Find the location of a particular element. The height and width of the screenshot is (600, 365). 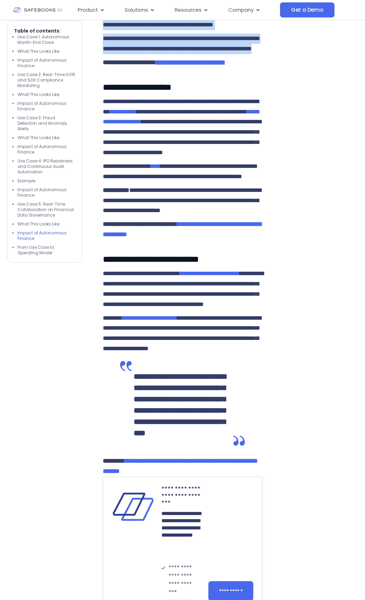

li: Example is located at coordinates (46, 181).